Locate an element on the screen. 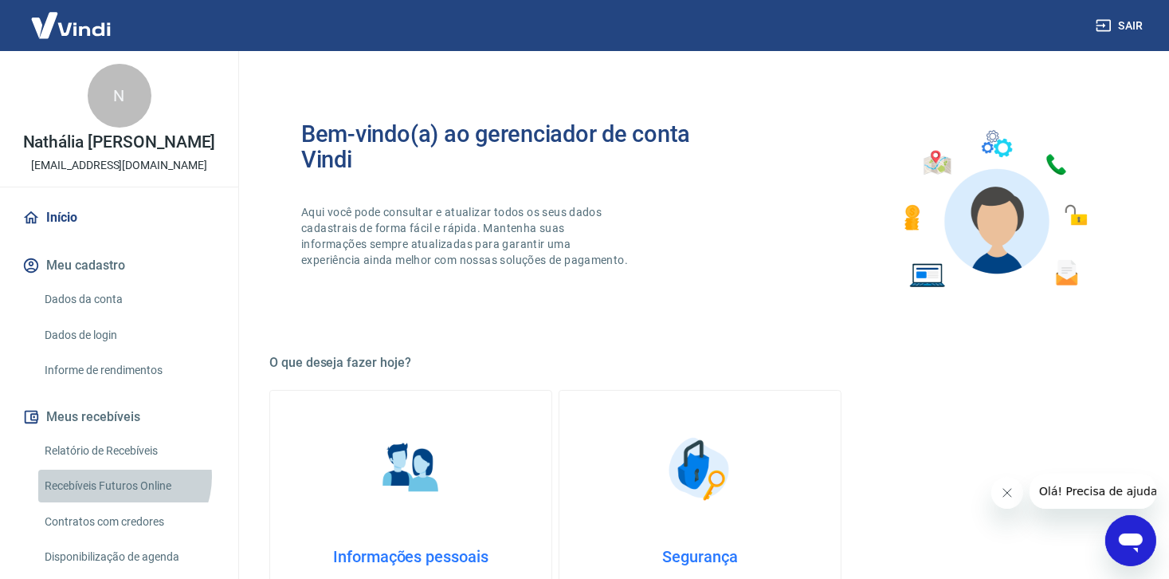 The width and height of the screenshot is (1169, 579). img: Segurança is located at coordinates (701, 469).